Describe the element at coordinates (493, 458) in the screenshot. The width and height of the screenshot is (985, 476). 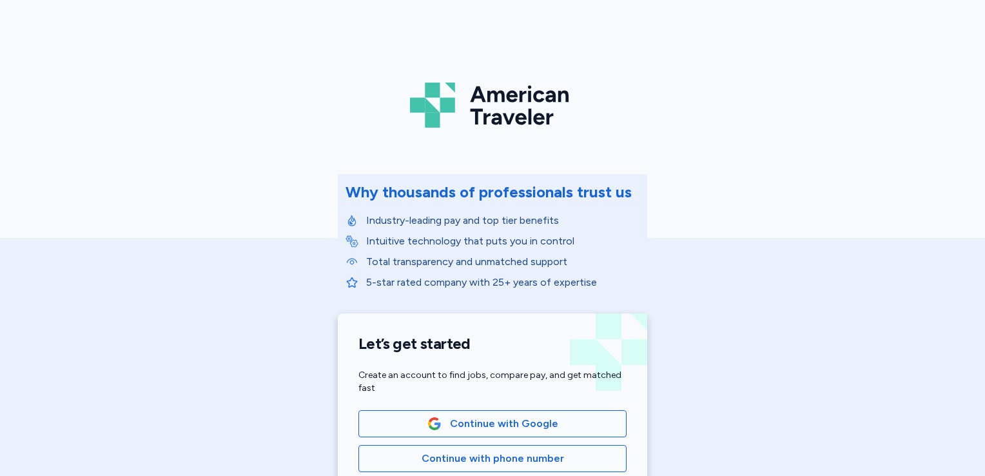
I see `span: Continue with phone number` at that location.